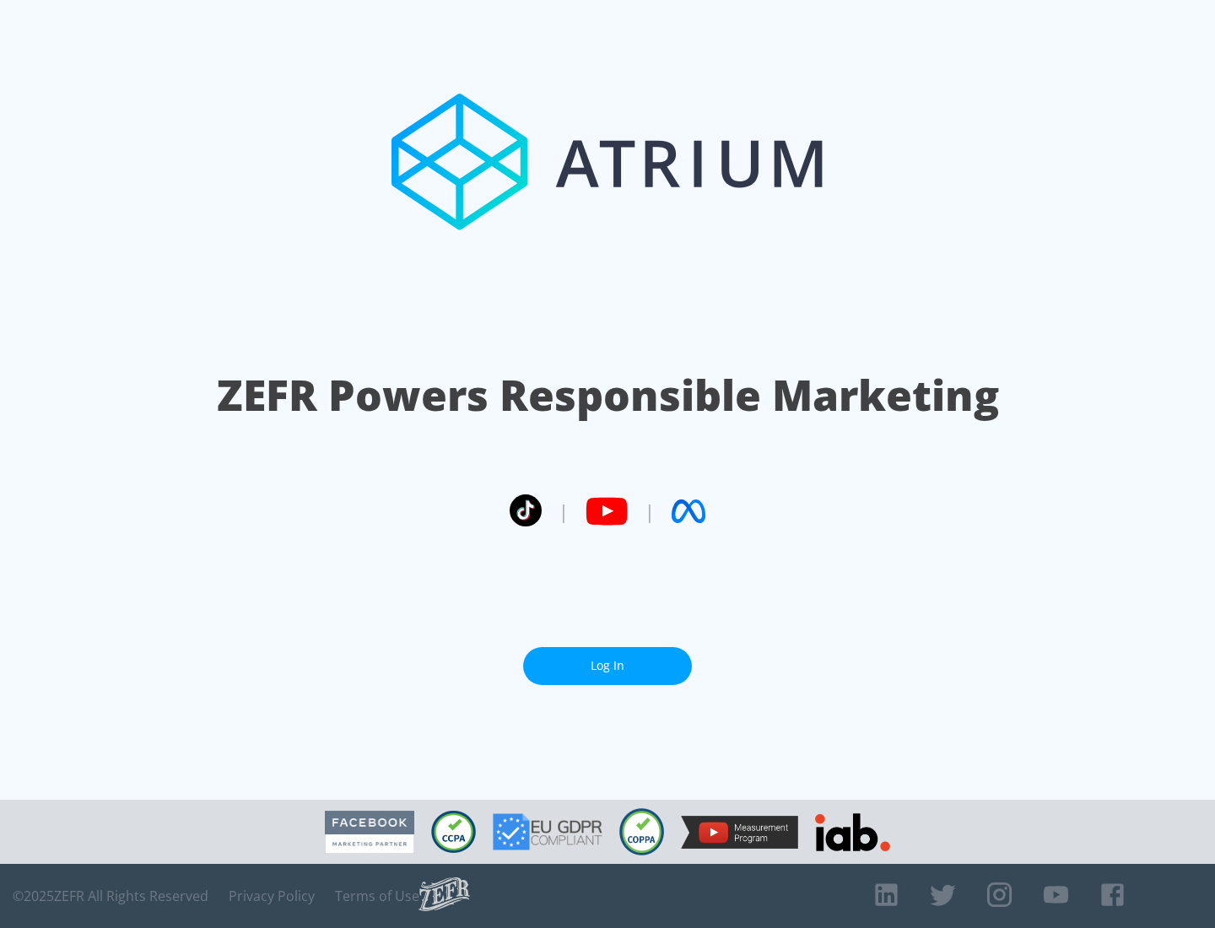 This screenshot has height=928, width=1215. What do you see at coordinates (377, 896) in the screenshot?
I see `a: Terms of Use` at bounding box center [377, 896].